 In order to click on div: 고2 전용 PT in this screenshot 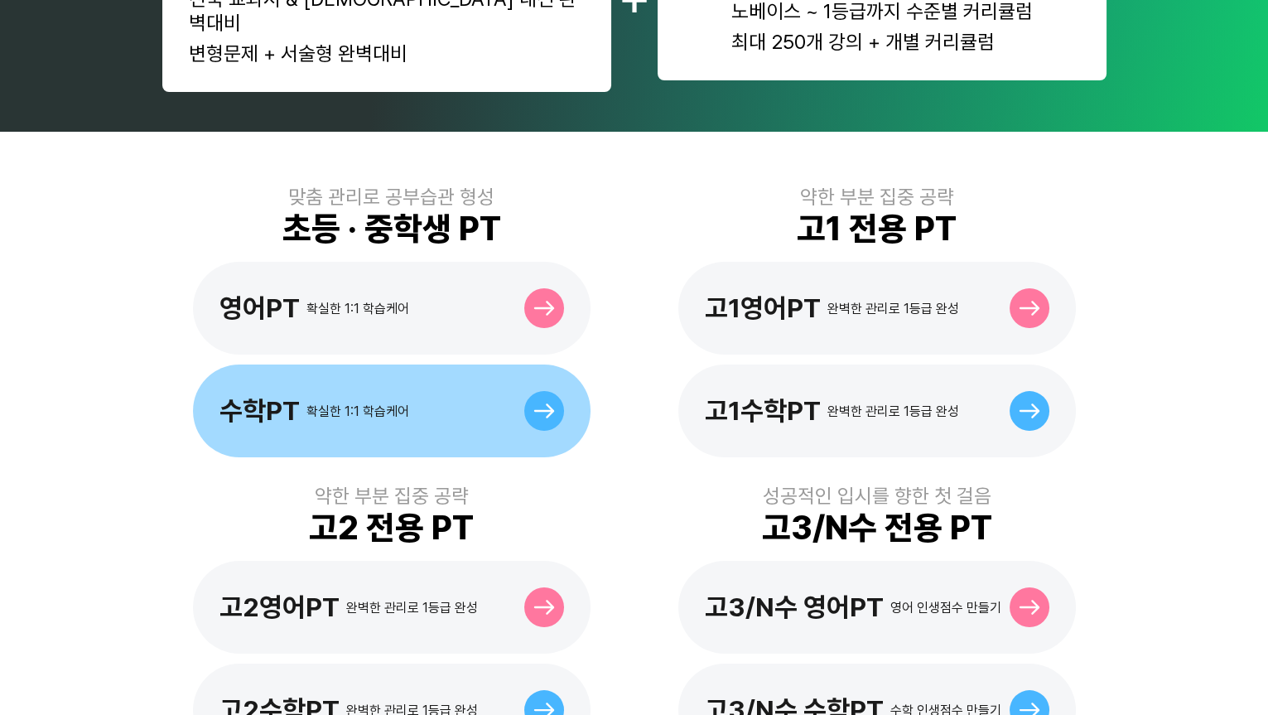, I will do `click(391, 527)`.